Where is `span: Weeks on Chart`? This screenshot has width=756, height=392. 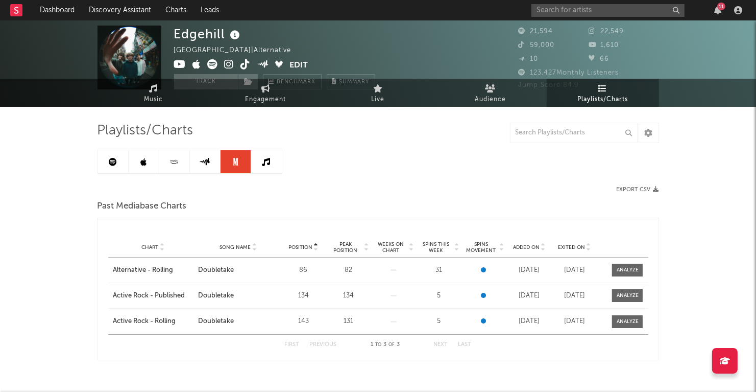 span: Weeks on Chart is located at coordinates (391, 247).